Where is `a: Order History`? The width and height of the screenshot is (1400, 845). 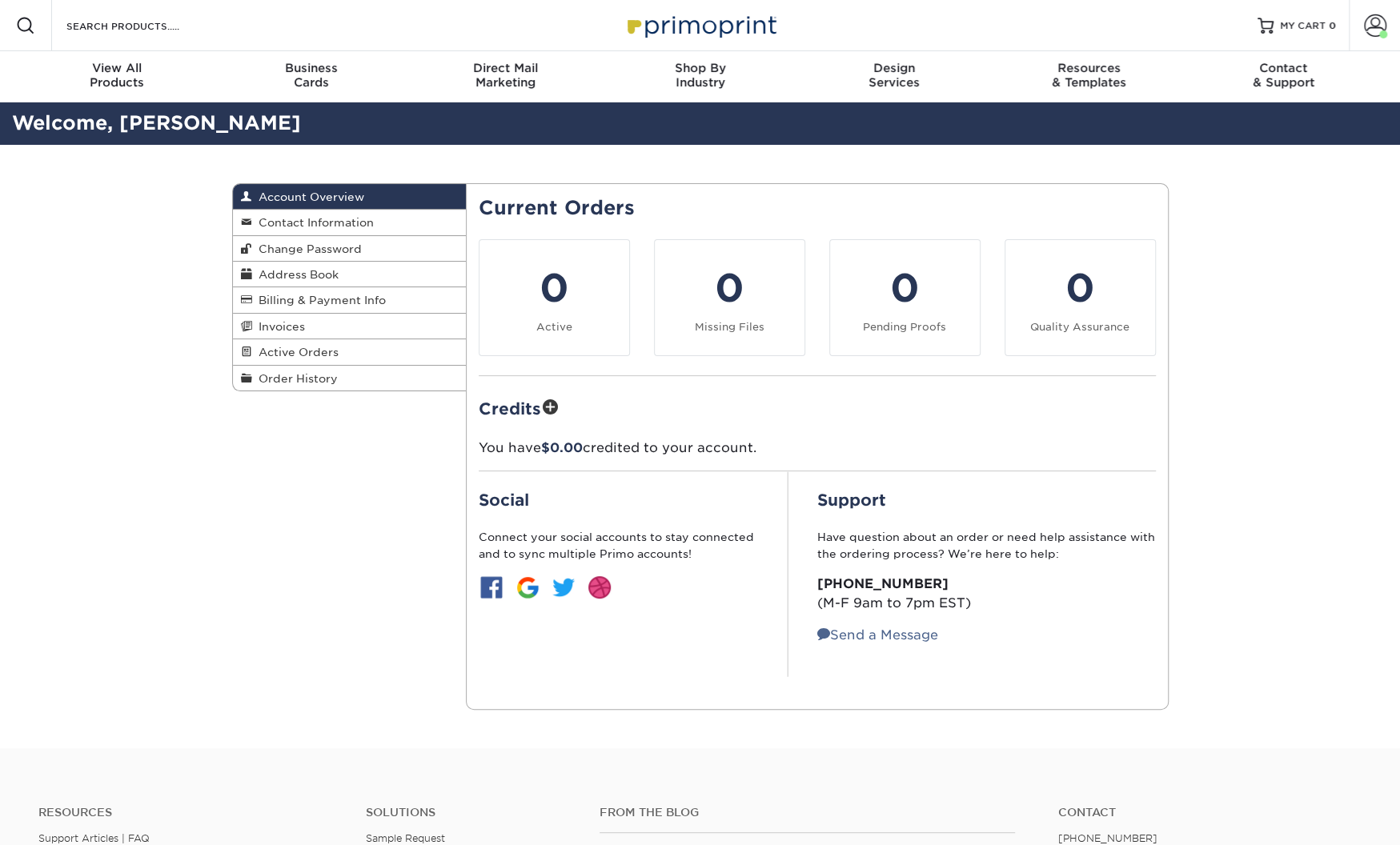 a: Order History is located at coordinates (350, 378).